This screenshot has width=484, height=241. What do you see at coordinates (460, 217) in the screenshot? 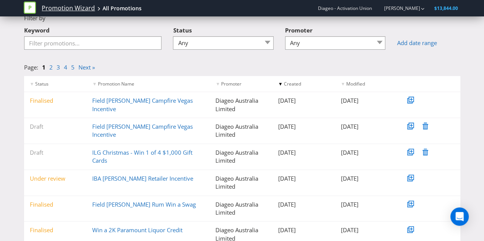
I see `div: Open Intercom Messenger` at bounding box center [460, 217].